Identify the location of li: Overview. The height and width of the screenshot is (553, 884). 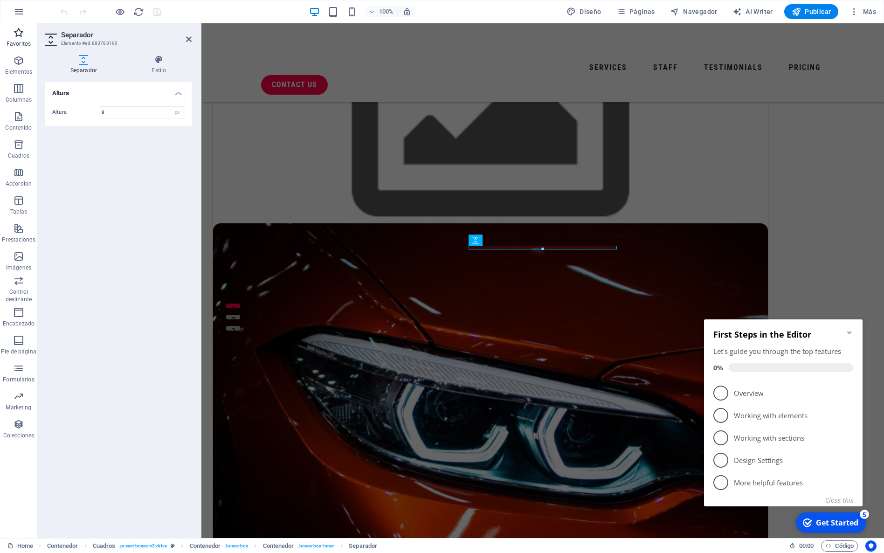
(83, 85).